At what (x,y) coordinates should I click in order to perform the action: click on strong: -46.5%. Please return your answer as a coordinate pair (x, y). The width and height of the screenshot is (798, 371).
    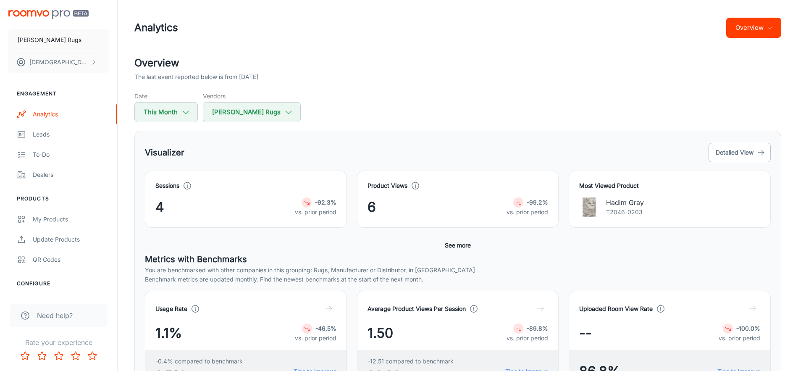
    Looking at the image, I should click on (326, 328).